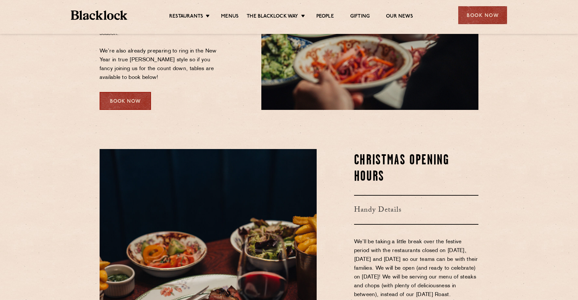  I want to click on h3: Handy Details, so click(416, 209).